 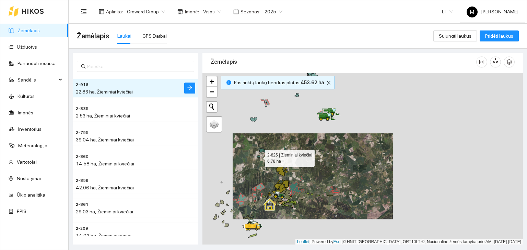 I want to click on span: 29.03 ha, Žieminiai kviečiai, so click(x=104, y=212).